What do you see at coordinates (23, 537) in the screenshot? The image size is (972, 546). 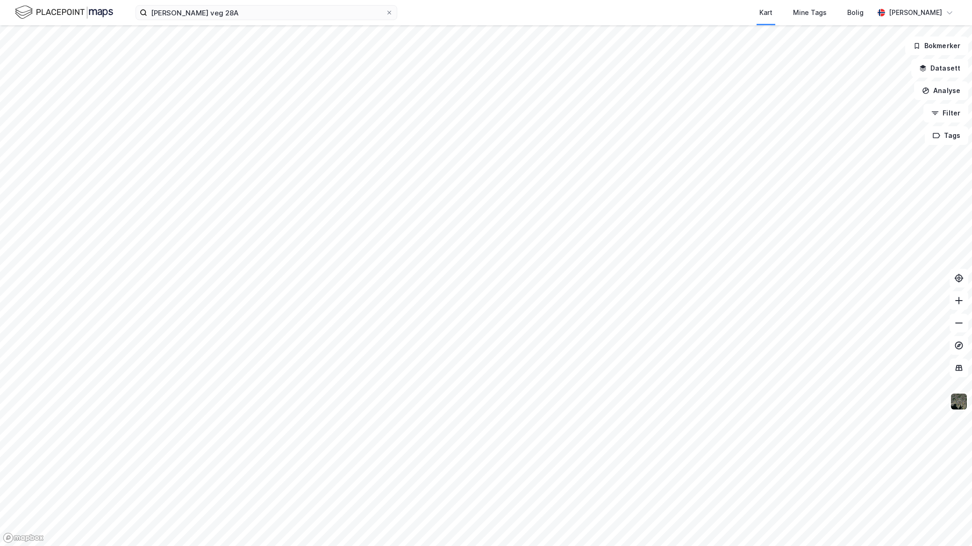 I see `a: Mapbox homepage` at bounding box center [23, 537].